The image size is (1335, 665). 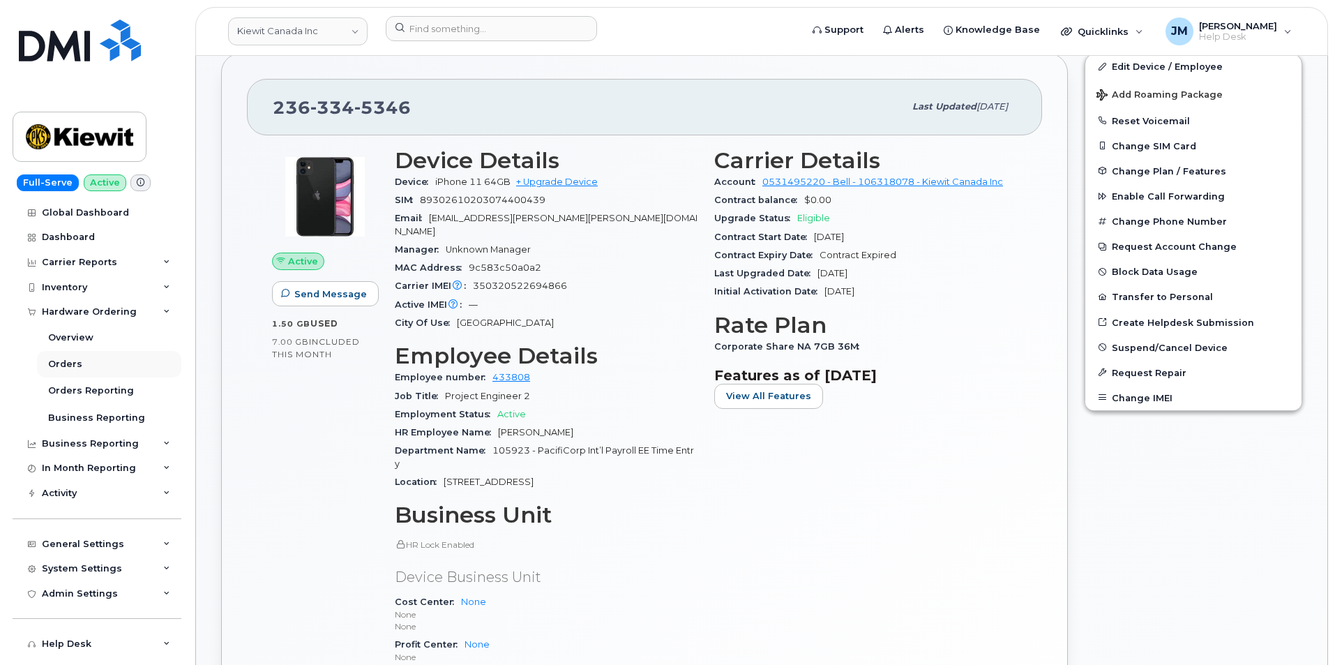 What do you see at coordinates (769, 395) in the screenshot?
I see `span: View All Features` at bounding box center [769, 395].